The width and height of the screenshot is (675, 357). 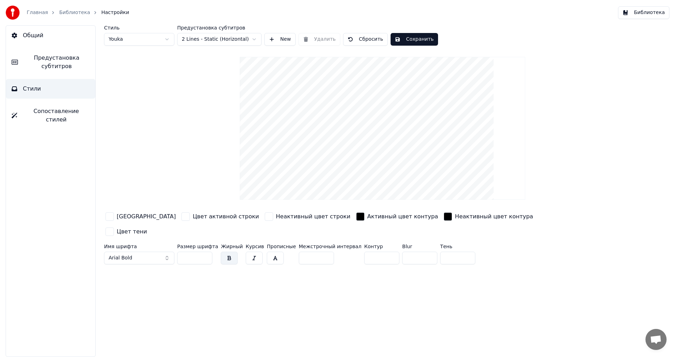 What do you see at coordinates (457, 247) in the screenshot?
I see `label: Тень` at bounding box center [457, 247].